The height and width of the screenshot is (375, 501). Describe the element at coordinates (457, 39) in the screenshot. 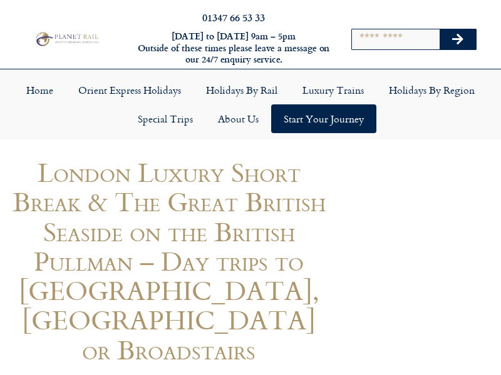

I see `button: Search` at that location.